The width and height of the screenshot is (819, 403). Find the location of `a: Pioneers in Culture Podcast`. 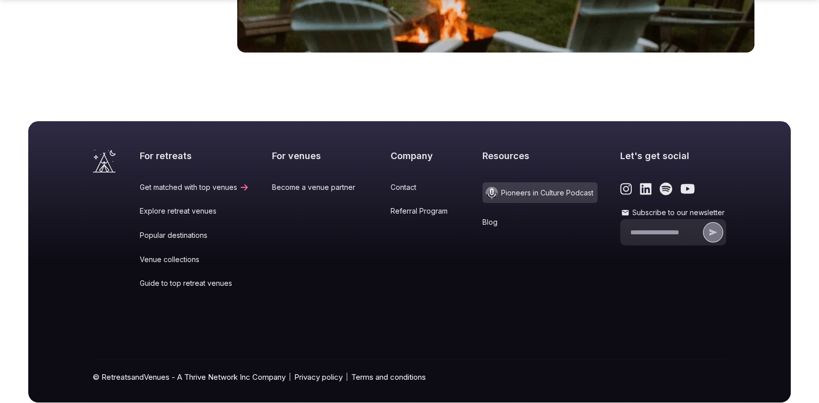

a: Pioneers in Culture Podcast is located at coordinates (540, 192).